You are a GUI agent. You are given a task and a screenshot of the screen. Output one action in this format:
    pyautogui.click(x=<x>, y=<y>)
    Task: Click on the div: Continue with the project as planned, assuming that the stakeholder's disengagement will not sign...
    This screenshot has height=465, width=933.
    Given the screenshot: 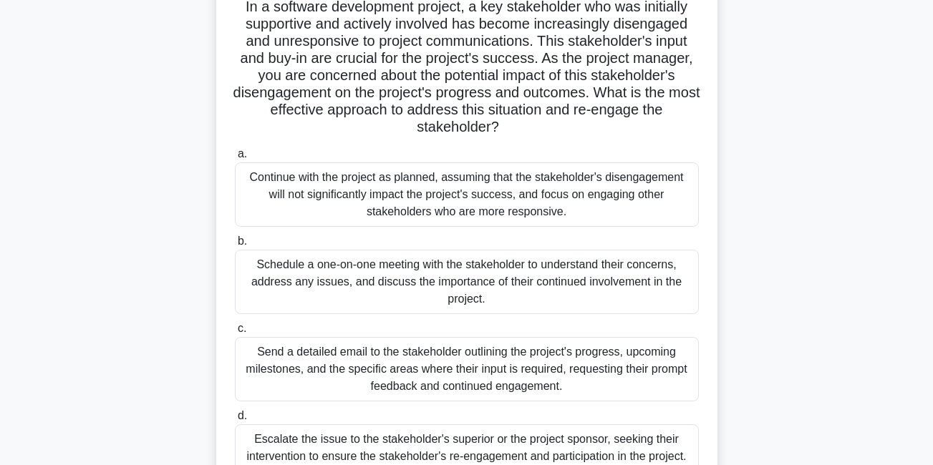 What is the action you would take?
    pyautogui.click(x=467, y=195)
    